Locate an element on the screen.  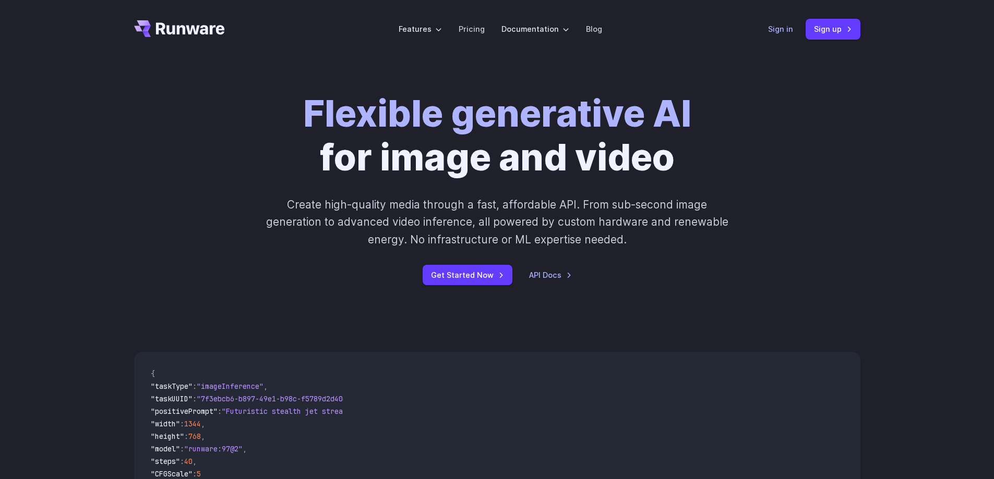
span: 768 is located at coordinates (195, 437).